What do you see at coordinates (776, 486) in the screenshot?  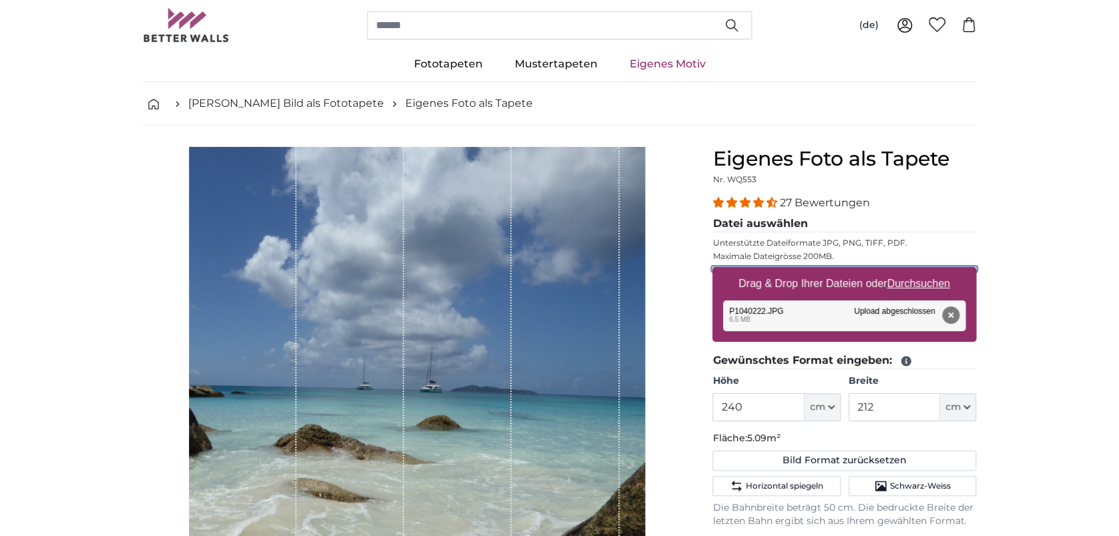 I see `button: Horizontal spiegeln` at bounding box center [776, 486].